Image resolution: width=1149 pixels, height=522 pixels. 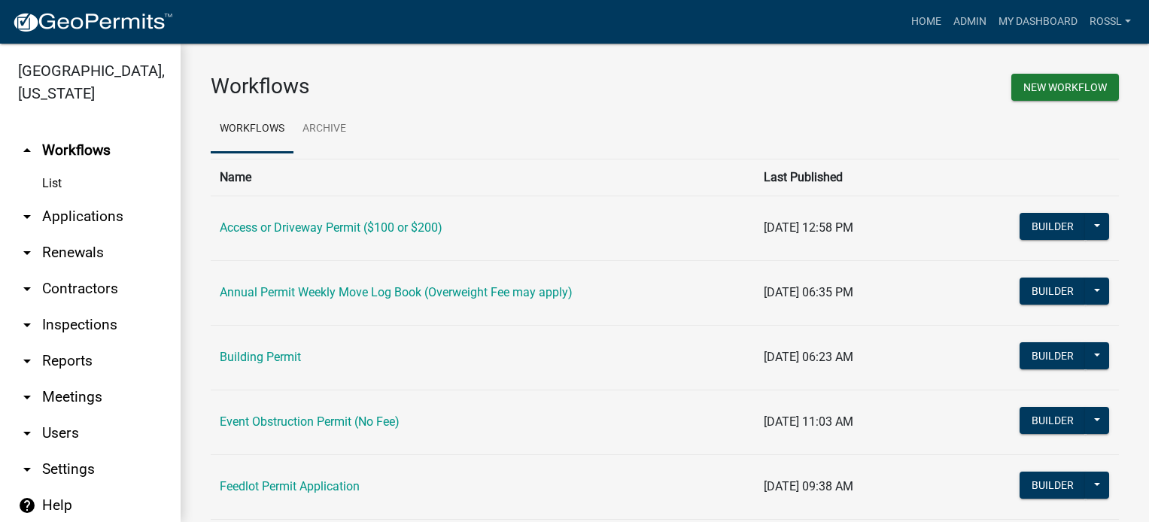 I want to click on i: help, so click(x=27, y=506).